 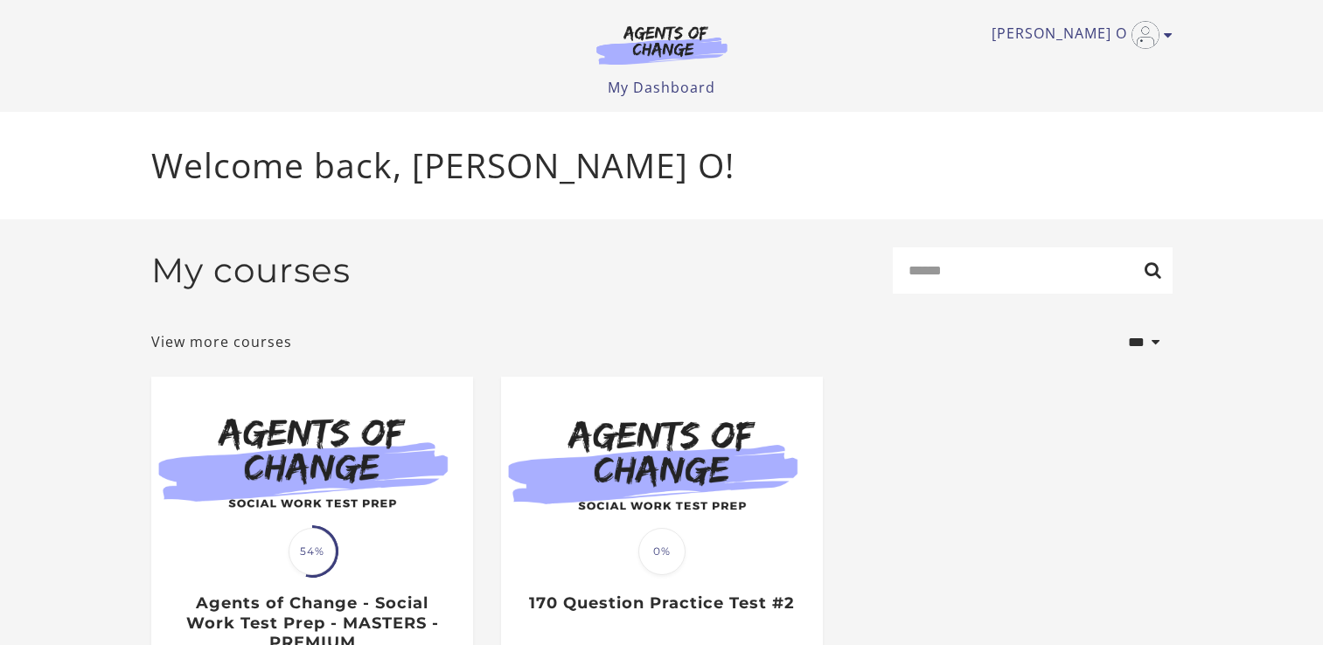 I want to click on a: Toggle menu, so click(x=1077, y=35).